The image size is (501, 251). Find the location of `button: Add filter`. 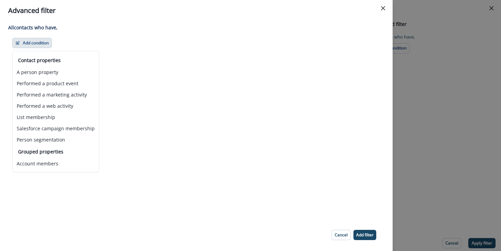

button: Add filter is located at coordinates (365, 235).